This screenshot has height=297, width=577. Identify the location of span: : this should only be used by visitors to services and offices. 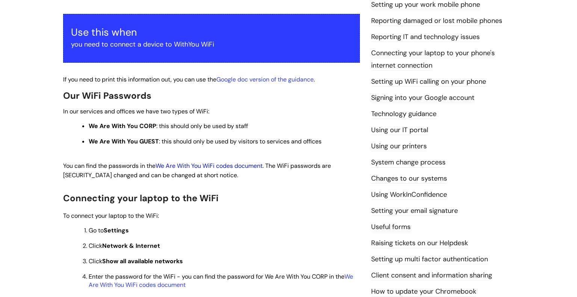
(205, 141).